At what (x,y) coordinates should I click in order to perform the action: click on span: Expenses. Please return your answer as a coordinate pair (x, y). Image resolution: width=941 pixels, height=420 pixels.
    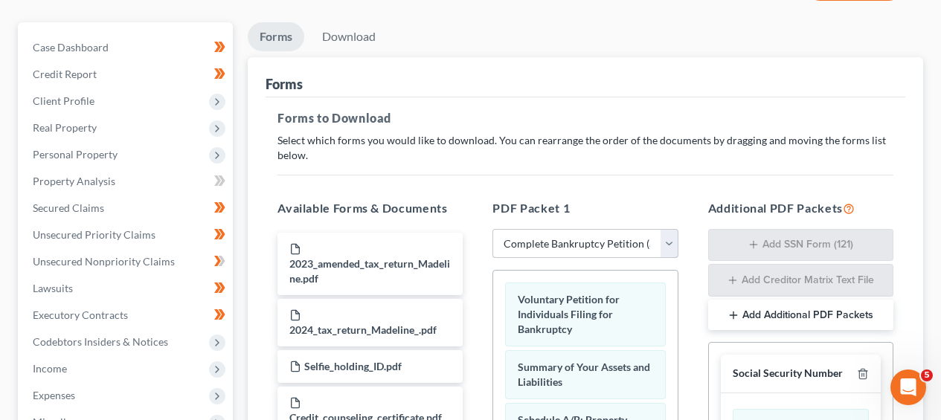
    Looking at the image, I should click on (54, 395).